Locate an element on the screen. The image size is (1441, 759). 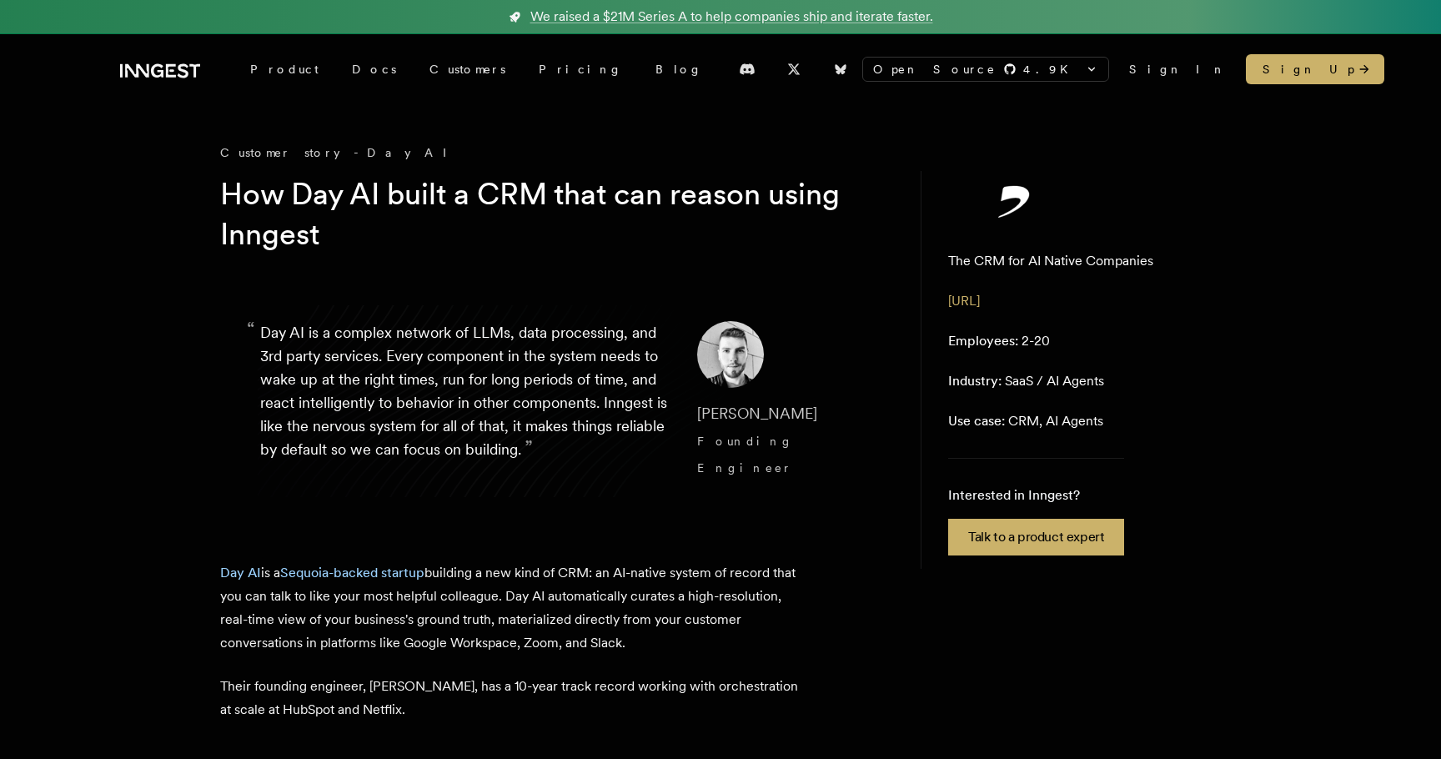
a: Talk to a product expert is located at coordinates (1036, 537).